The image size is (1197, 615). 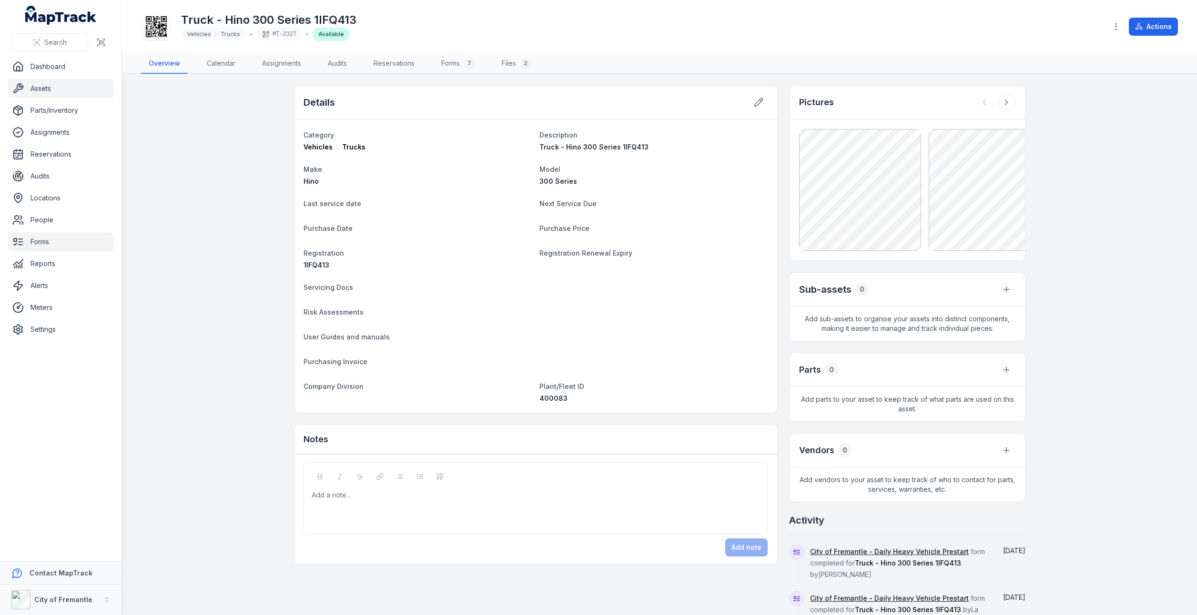 I want to click on span: Risk Assessments, so click(x=333, y=312).